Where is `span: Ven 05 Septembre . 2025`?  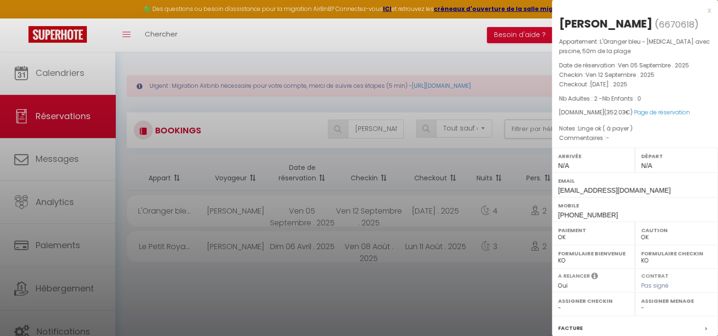 span: Ven 05 Septembre . 2025 is located at coordinates (653, 65).